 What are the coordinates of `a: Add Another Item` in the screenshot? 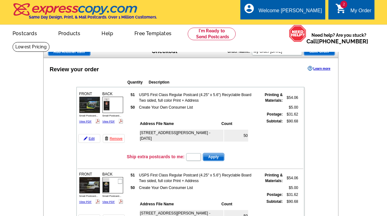 It's located at (69, 52).